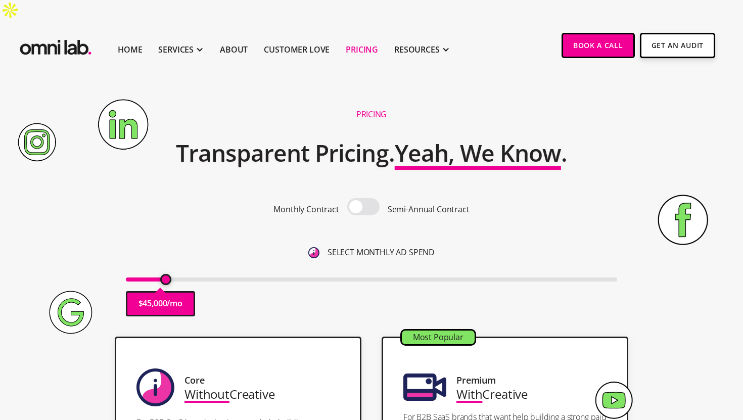 The height and width of the screenshot is (420, 743). I want to click on p: SELECT MONTHLY AD SPEND, so click(381, 252).